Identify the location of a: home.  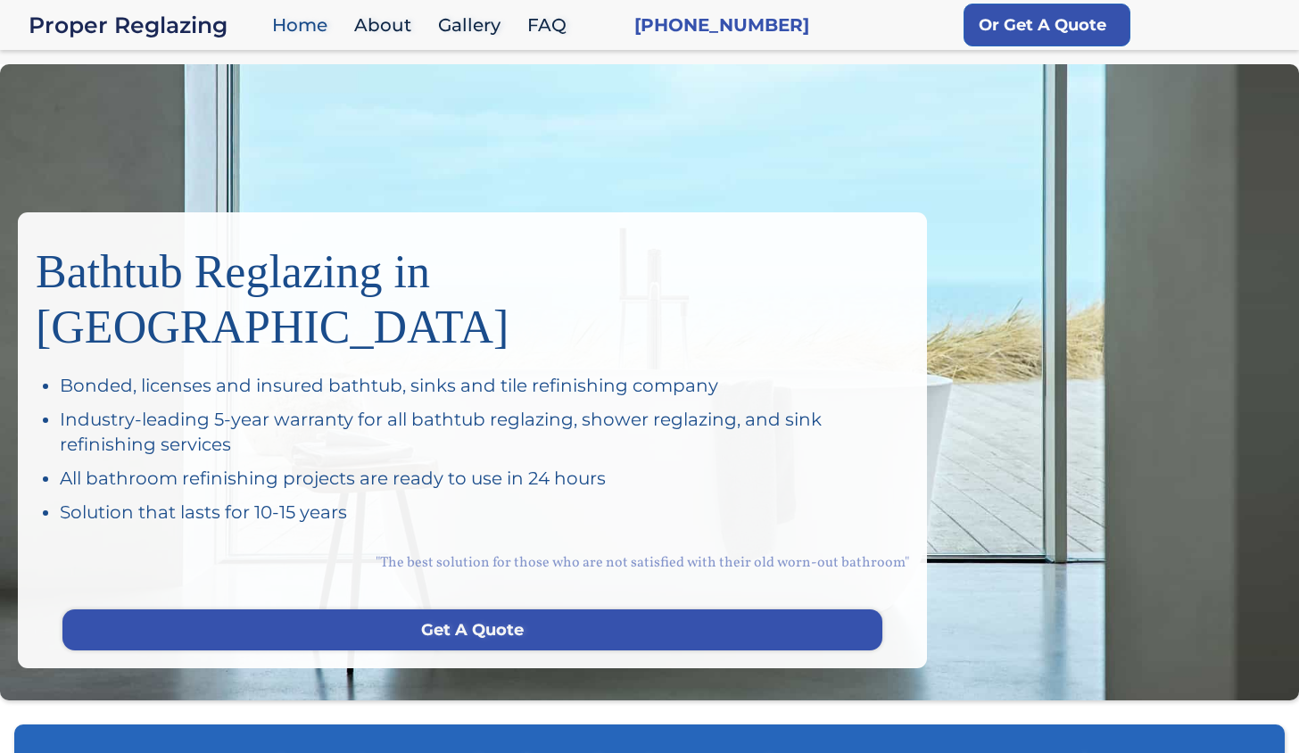
(145, 25).